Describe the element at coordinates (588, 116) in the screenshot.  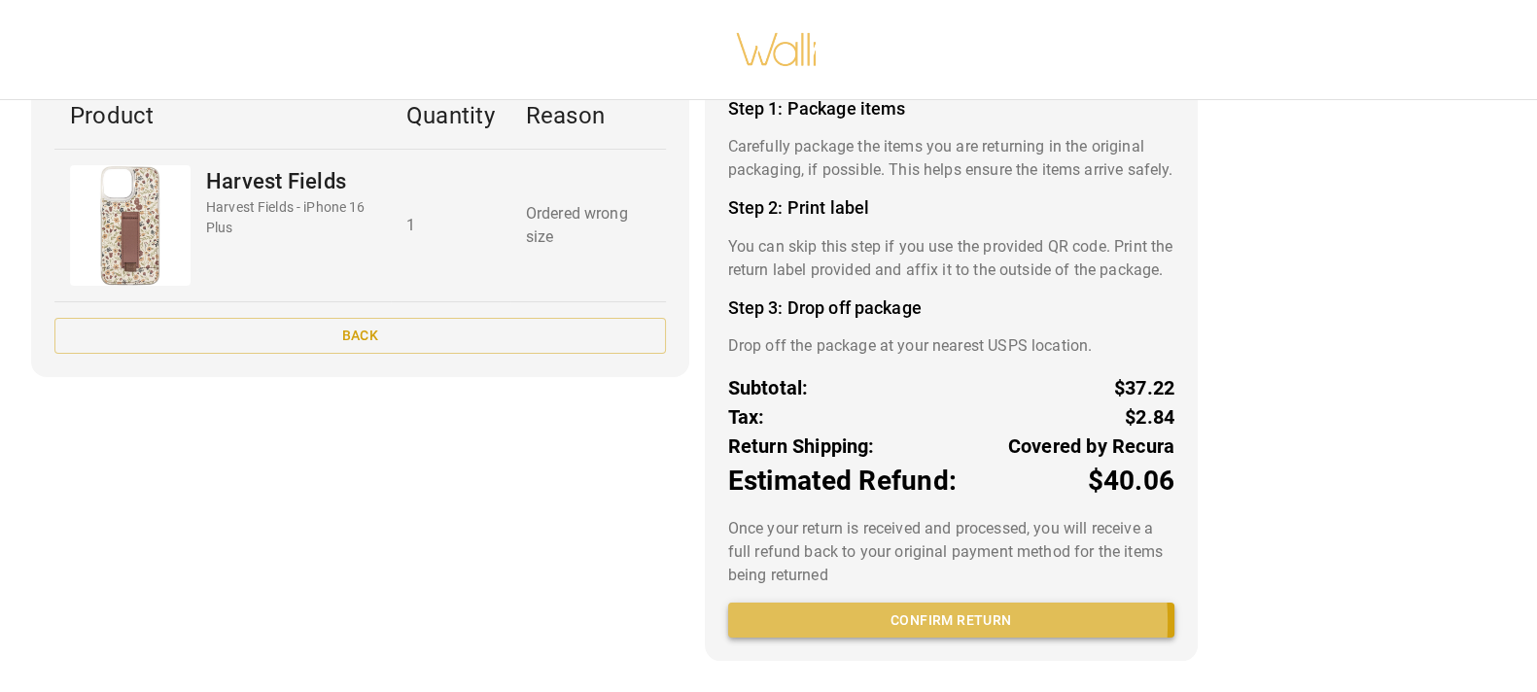
I see `p: Reason` at that location.